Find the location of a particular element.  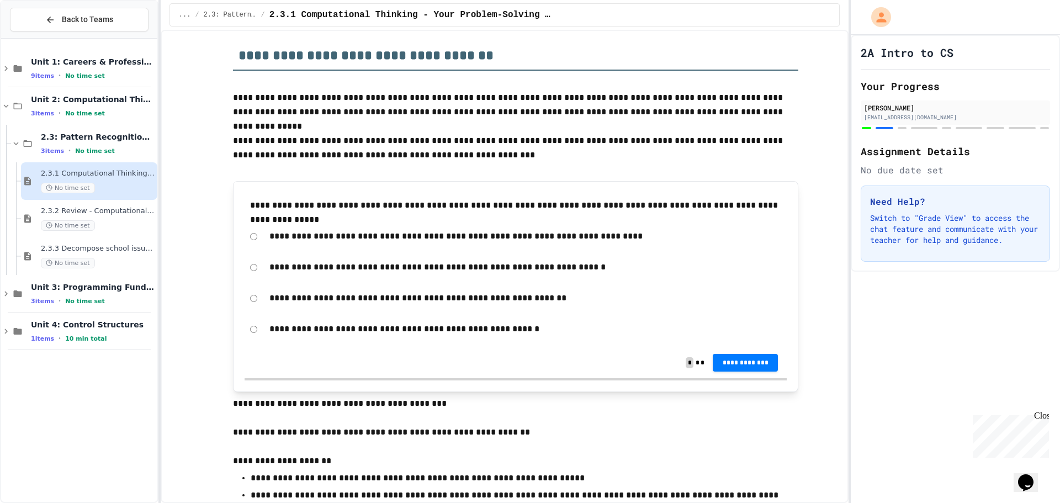

span: Back to Teams is located at coordinates (87, 19).